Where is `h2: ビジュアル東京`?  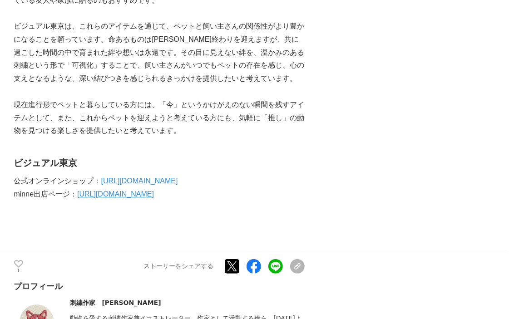 h2: ビジュアル東京 is located at coordinates (159, 163).